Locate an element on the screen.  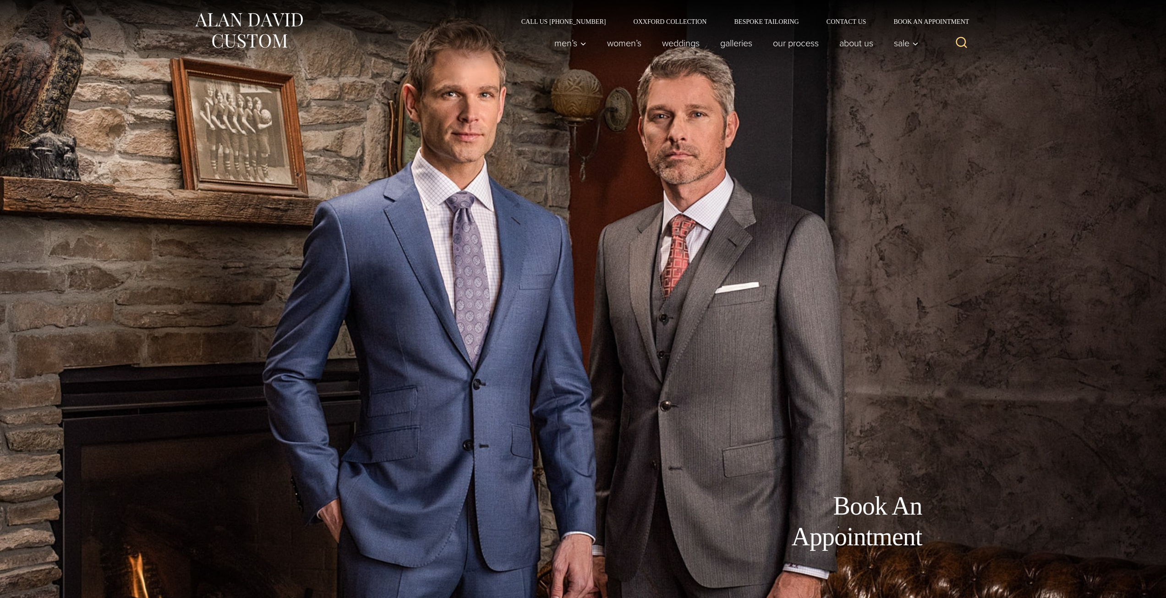
a: Women’s is located at coordinates (624, 43).